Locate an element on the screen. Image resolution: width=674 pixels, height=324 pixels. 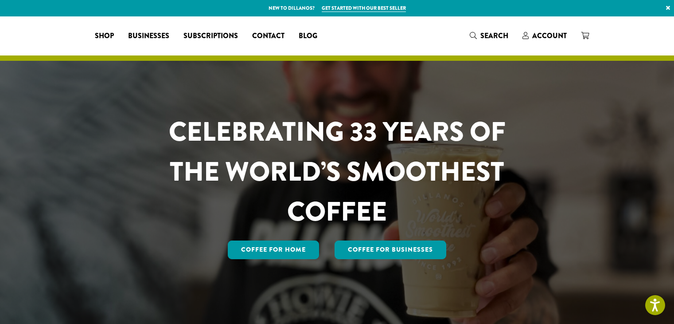
h1: CELEBRATING 33 YEARS OF THE WORLD’S SMOOTHEST COFFEE is located at coordinates (337, 172).